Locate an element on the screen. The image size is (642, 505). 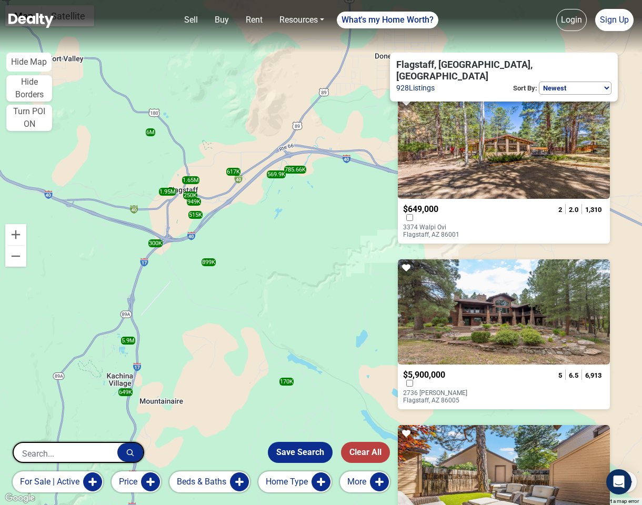
span: 1,310 is located at coordinates (593, 210).